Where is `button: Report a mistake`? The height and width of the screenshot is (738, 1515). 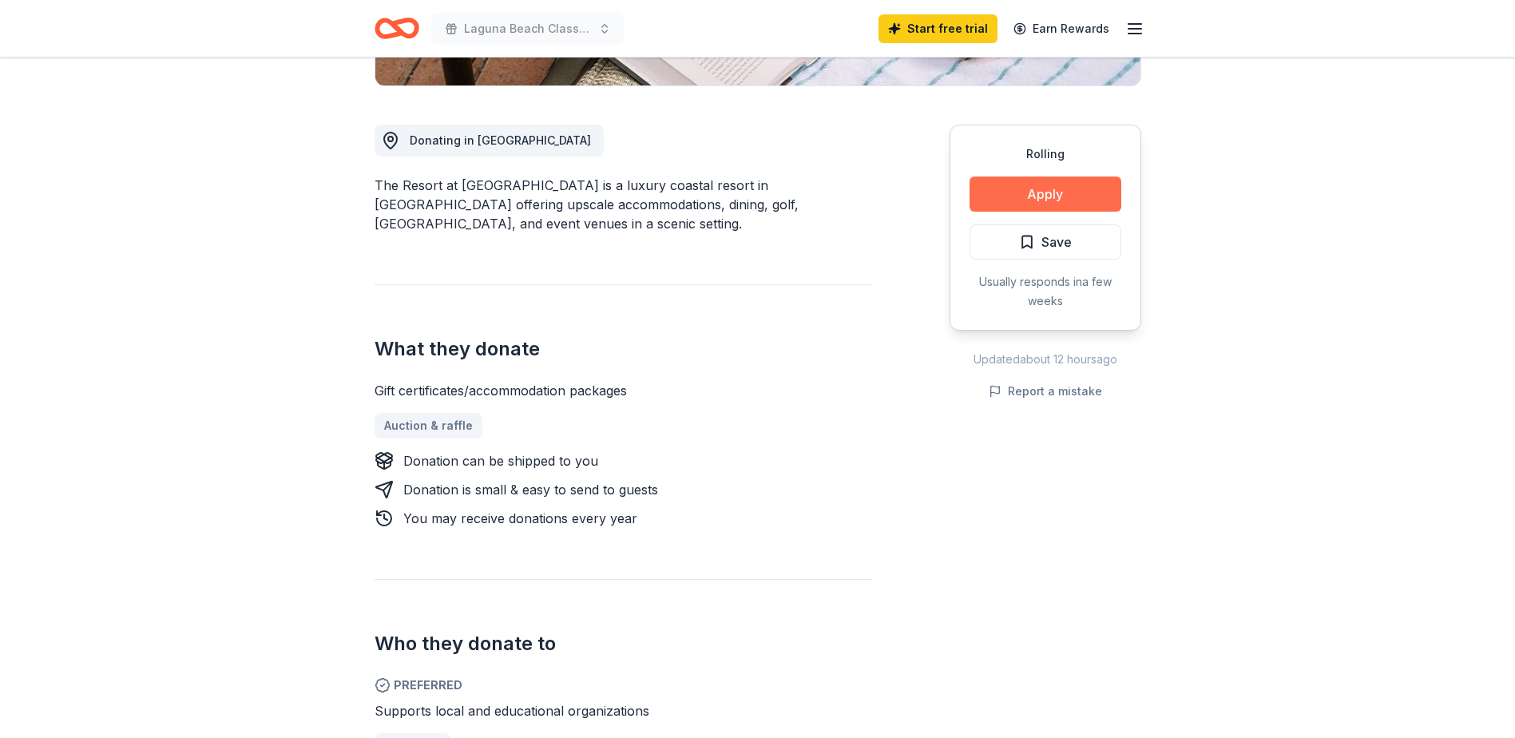
button: Report a mistake is located at coordinates (1045, 391).